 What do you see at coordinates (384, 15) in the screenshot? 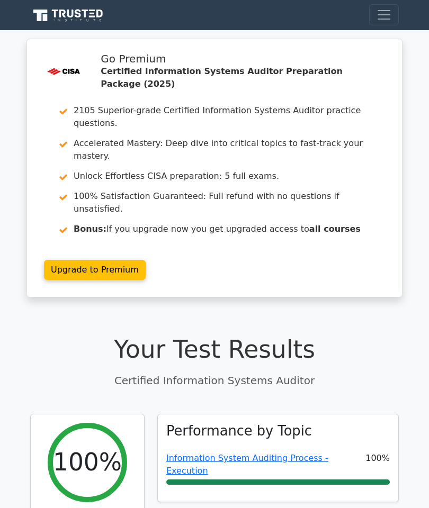
I see `button: Toggle navigation` at bounding box center [384, 15].